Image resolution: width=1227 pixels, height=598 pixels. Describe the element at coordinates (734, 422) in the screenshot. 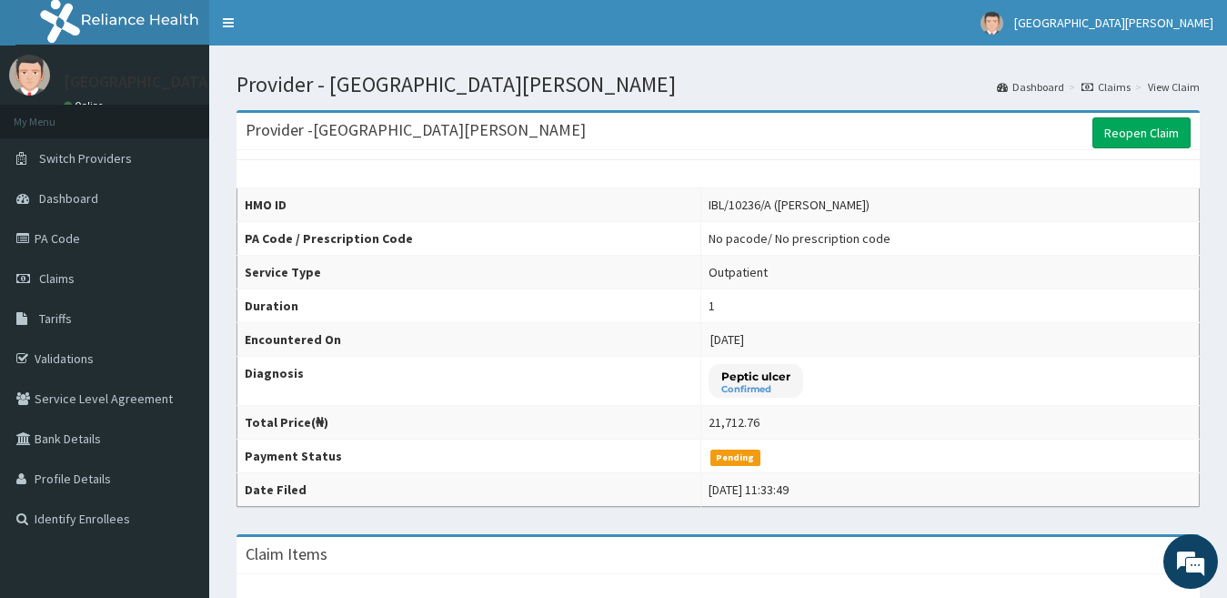

I see `div: 21,712.76` at that location.